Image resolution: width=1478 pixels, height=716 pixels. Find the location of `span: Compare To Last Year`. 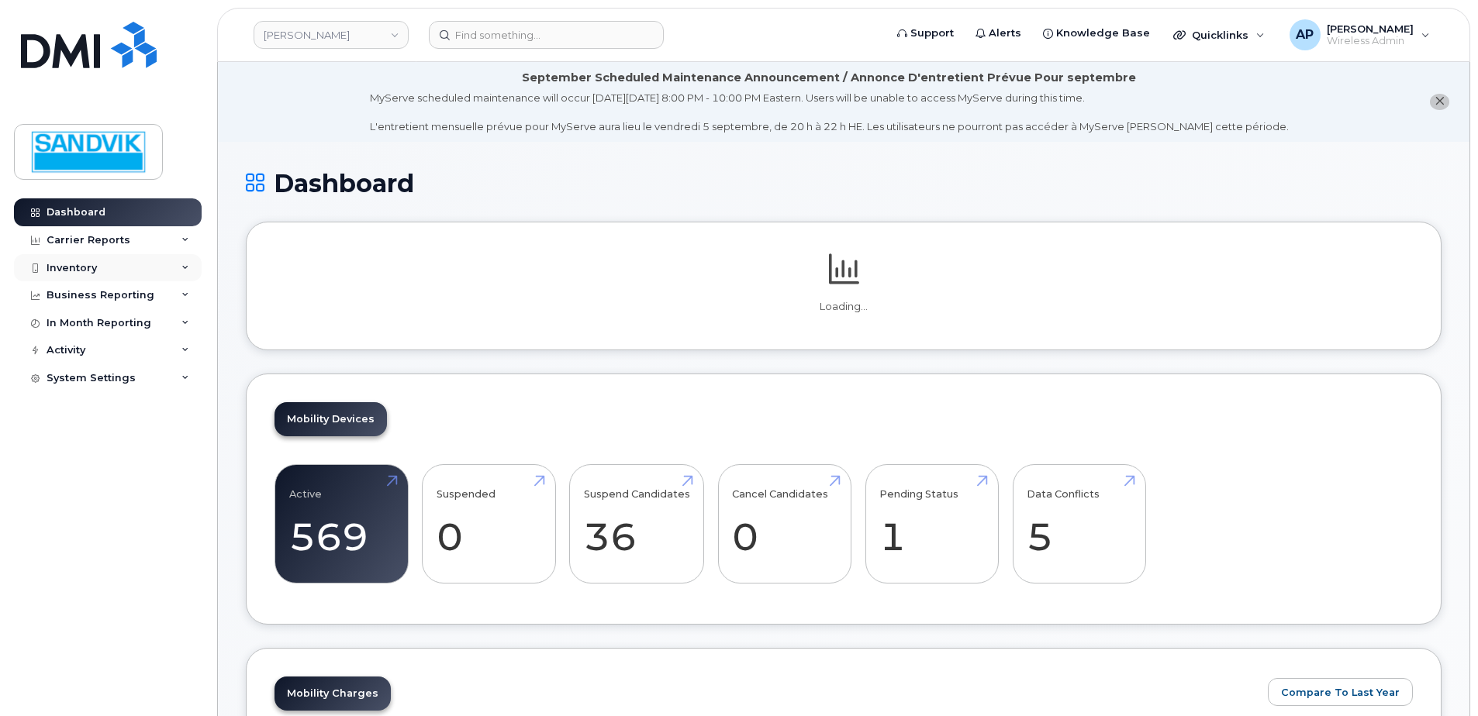

span: Compare To Last Year is located at coordinates (1340, 692).